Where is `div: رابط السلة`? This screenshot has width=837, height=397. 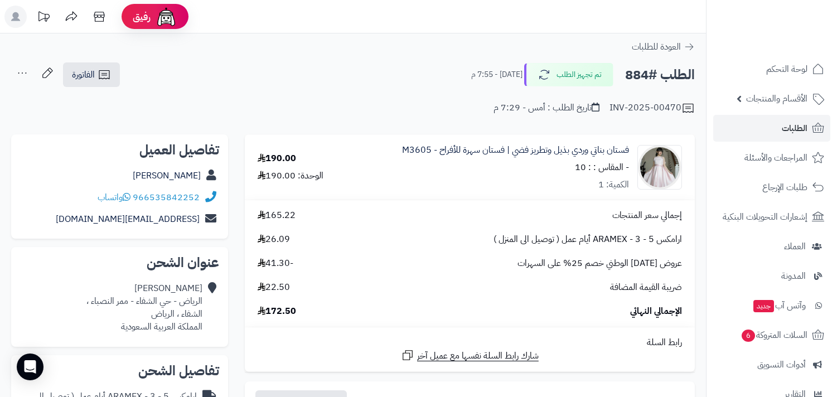 div: رابط السلة is located at coordinates (469, 342).